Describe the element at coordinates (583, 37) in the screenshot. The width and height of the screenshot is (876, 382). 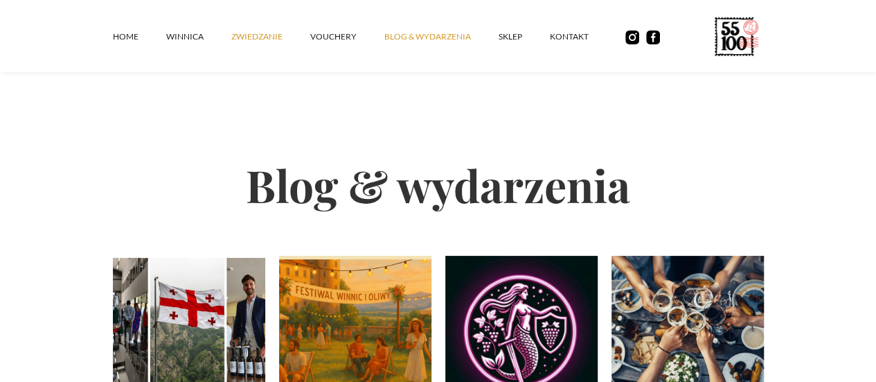
I see `a: kontakt` at that location.